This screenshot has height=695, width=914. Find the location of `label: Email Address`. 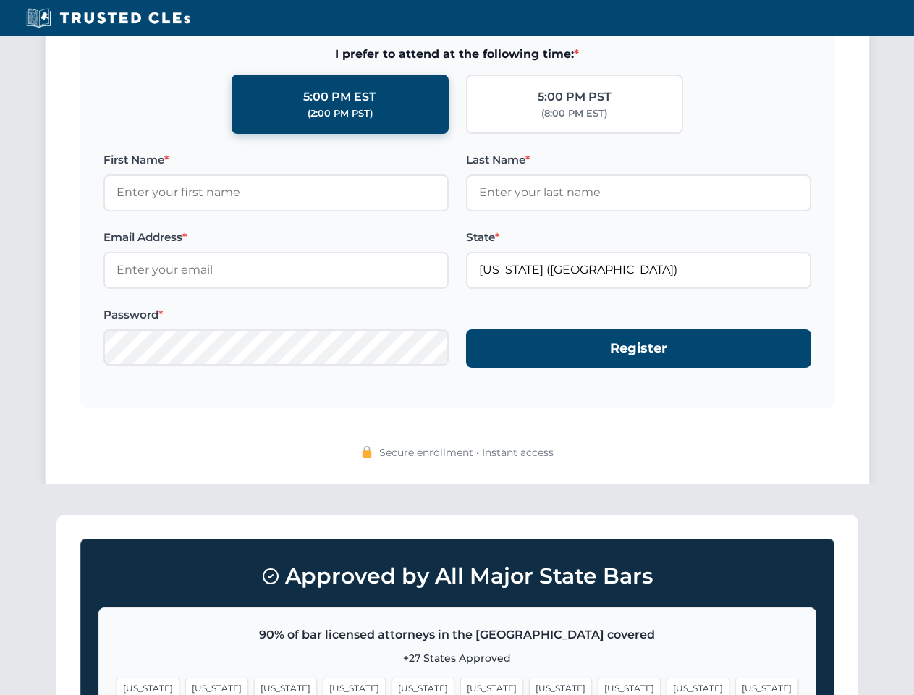

label: Email Address is located at coordinates (276, 237).